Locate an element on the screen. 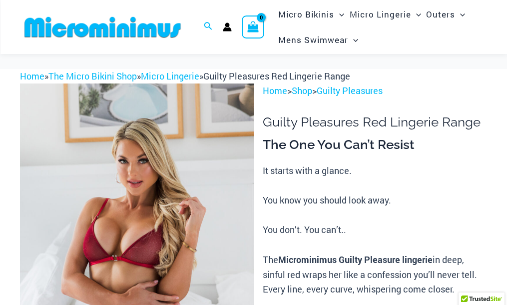  h3: The One You Can’t Resist is located at coordinates (375, 145).